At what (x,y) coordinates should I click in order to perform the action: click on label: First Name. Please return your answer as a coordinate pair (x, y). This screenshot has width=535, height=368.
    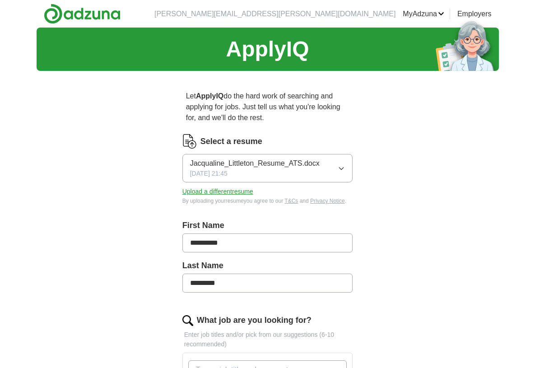
    Looking at the image, I should click on (268, 225).